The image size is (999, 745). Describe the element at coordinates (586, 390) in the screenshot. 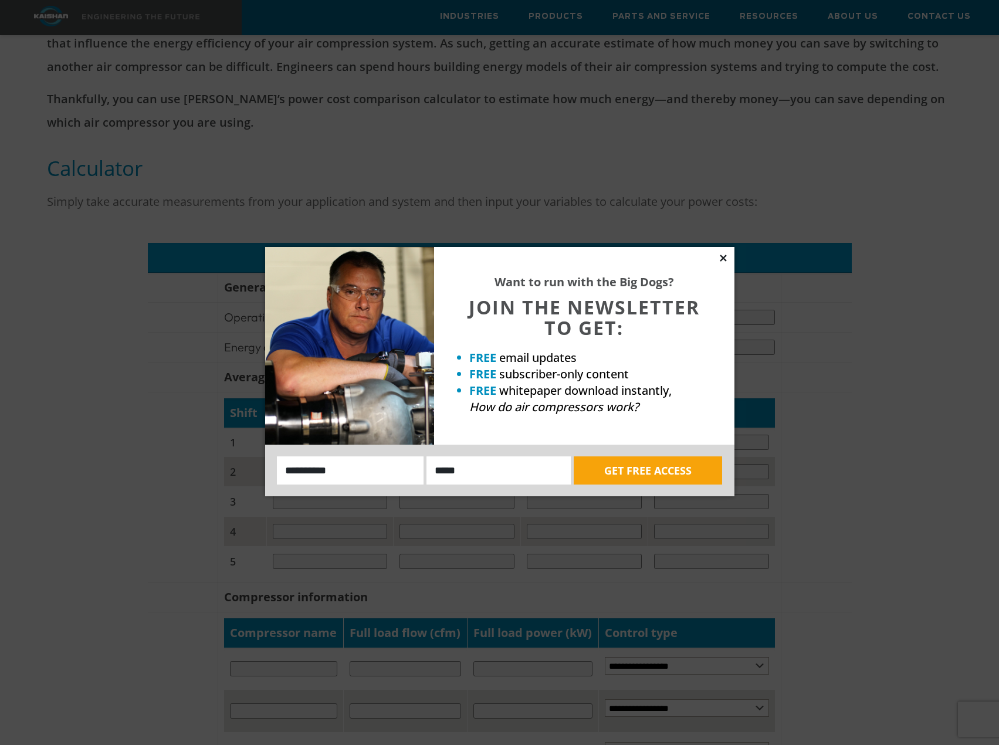

I see `span: whitepaper download instantly,` at that location.